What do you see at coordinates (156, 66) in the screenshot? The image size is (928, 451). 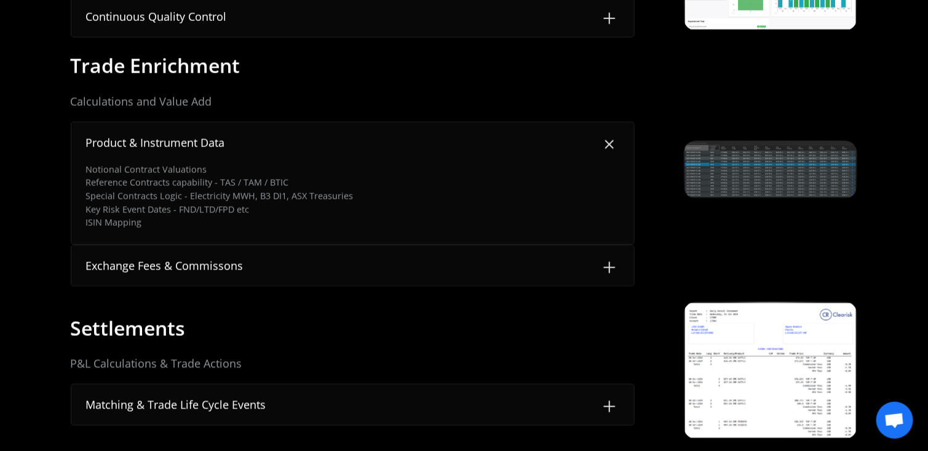 I see `h4: Trade Enrichment` at bounding box center [156, 66].